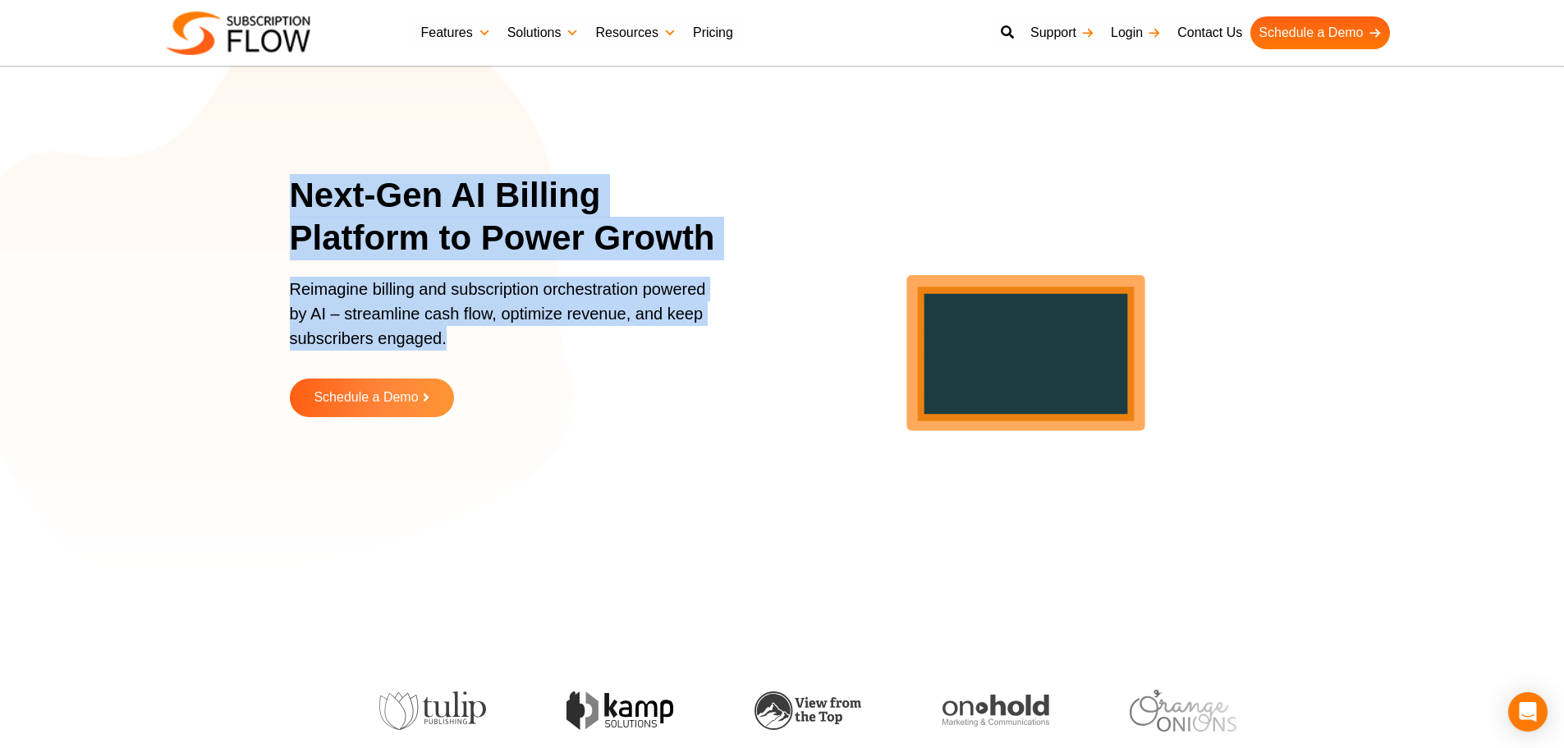 This screenshot has width=1564, height=748. Describe the element at coordinates (238, 33) in the screenshot. I see `img: Subscriptionflow` at that location.